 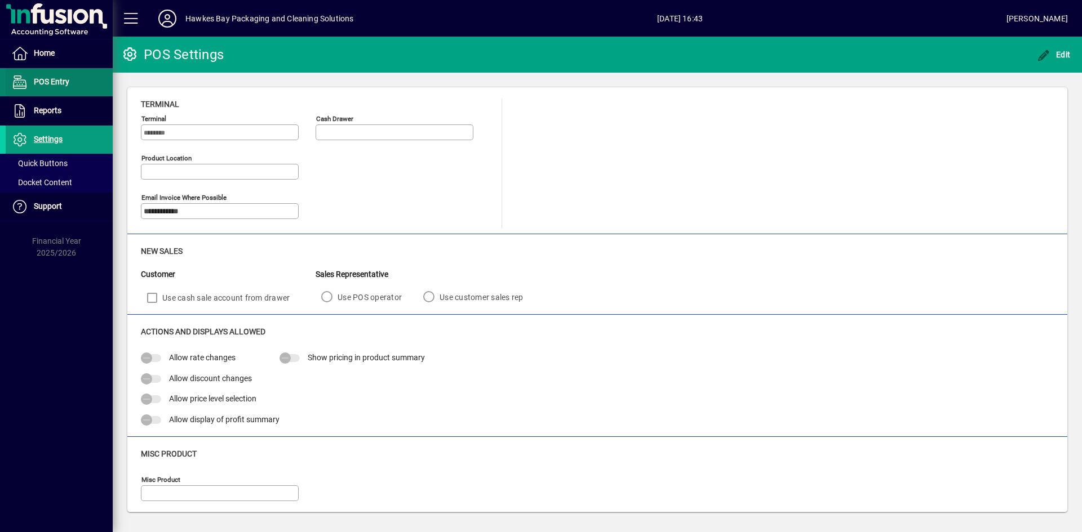 I want to click on mat-label: Product location, so click(x=166, y=158).